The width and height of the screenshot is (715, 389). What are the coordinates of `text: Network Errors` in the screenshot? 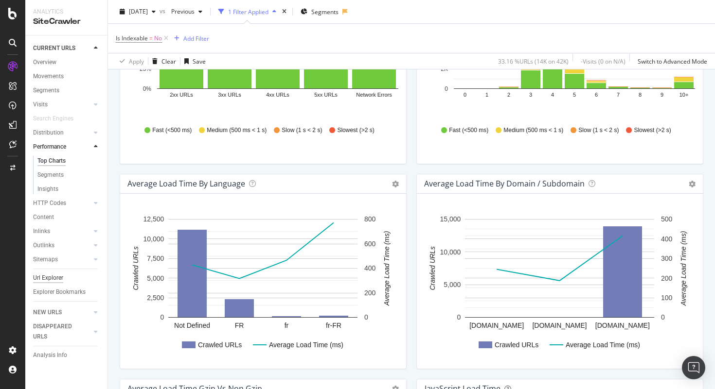 It's located at (374, 95).